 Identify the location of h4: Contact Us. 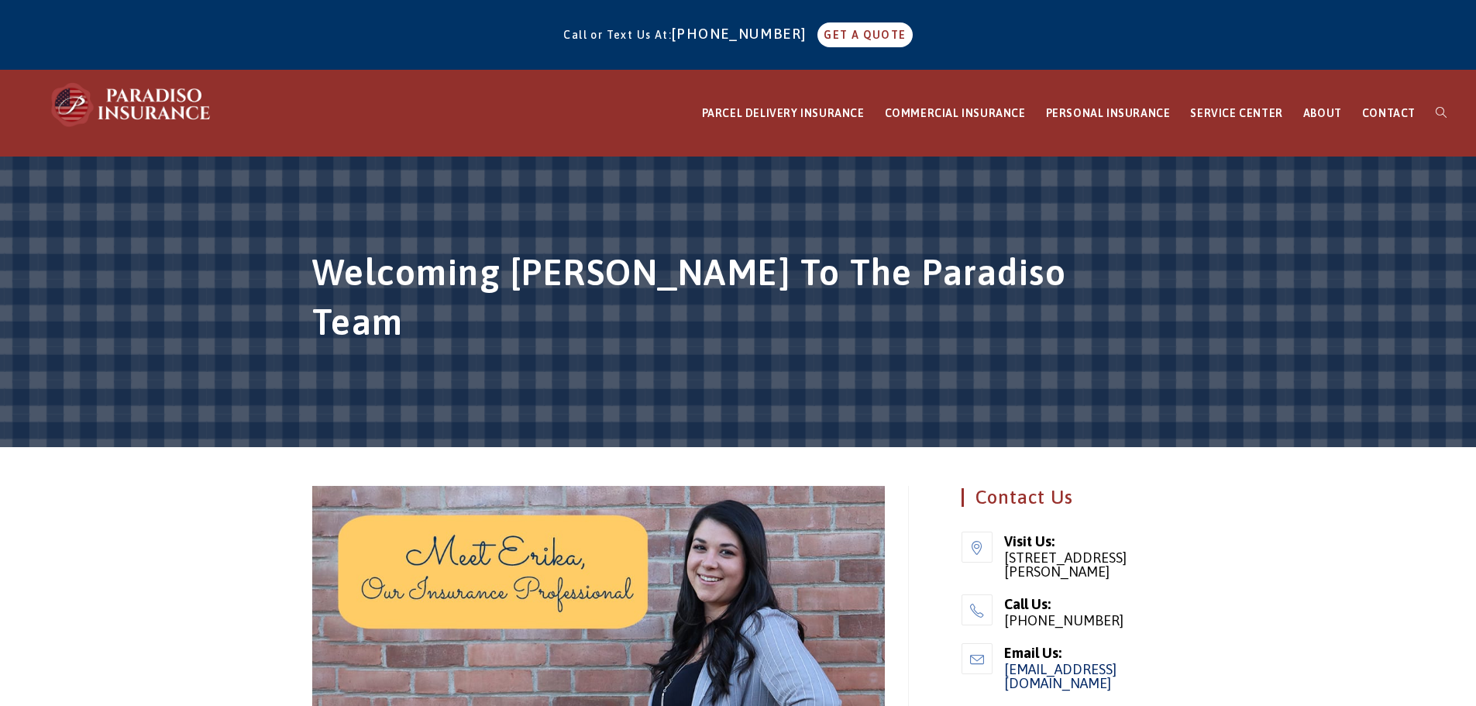
(1061, 497).